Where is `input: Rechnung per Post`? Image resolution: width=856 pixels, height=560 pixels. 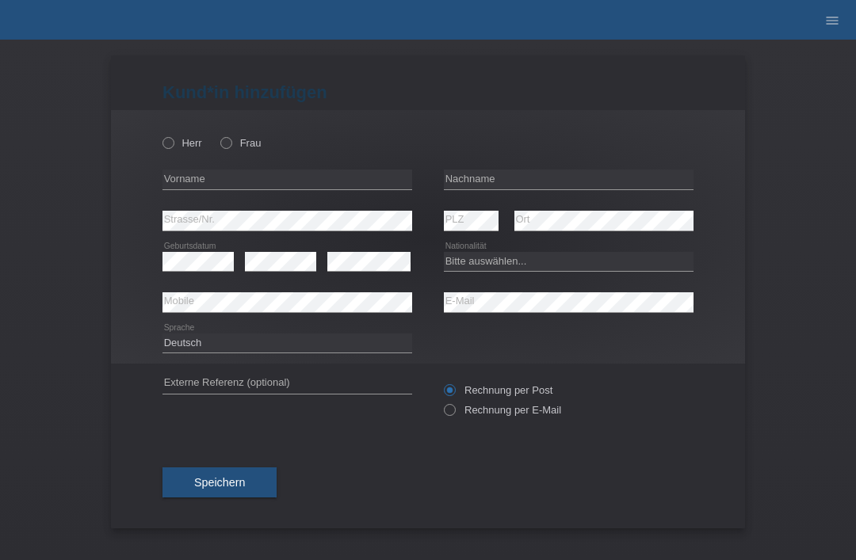
input: Rechnung per Post is located at coordinates (449, 394).